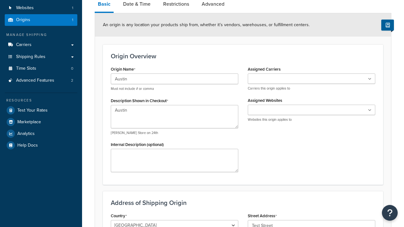  I want to click on span: Advanced Features, so click(35, 81).